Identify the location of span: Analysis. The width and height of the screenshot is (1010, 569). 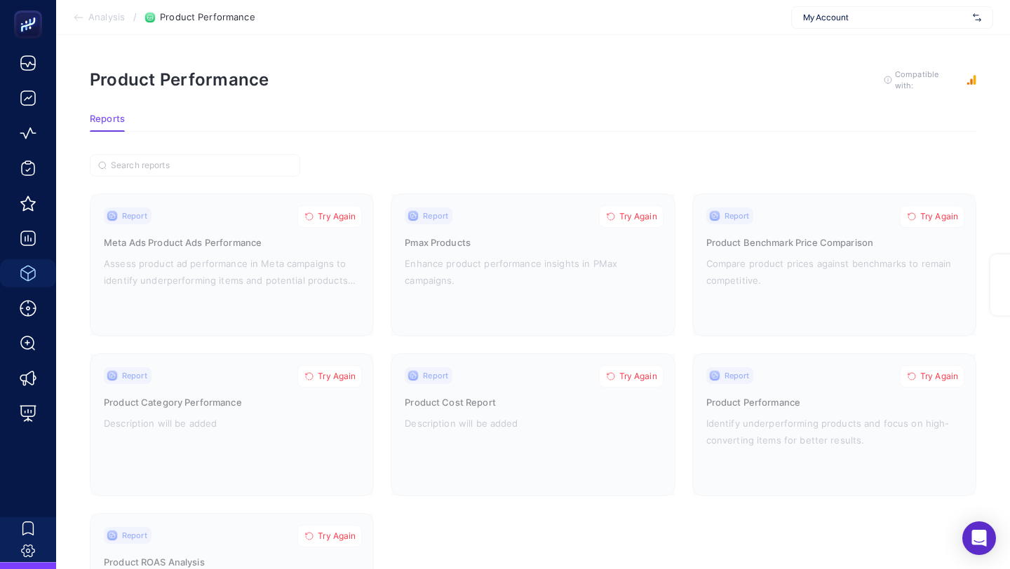
(107, 18).